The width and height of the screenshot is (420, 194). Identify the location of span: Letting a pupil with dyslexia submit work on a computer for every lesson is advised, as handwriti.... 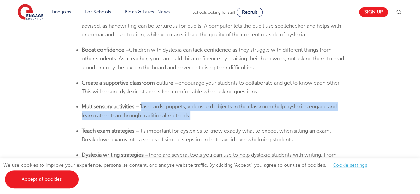
(211, 26).